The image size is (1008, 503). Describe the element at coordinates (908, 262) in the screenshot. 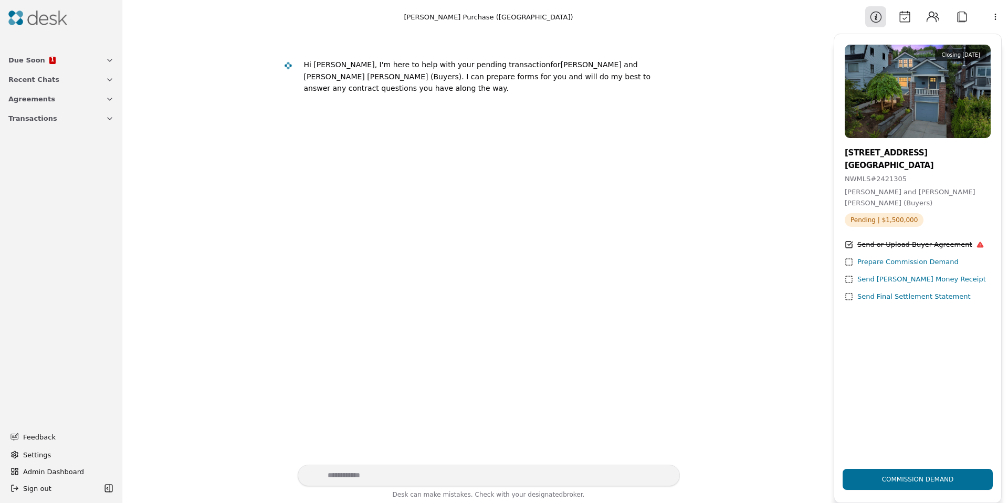

I see `div: Prepare Commission Demand` at that location.